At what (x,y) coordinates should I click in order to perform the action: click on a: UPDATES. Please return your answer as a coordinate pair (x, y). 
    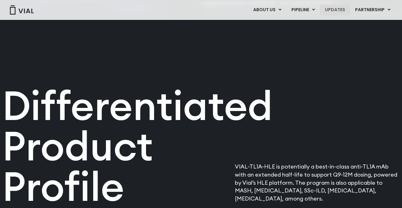
    Looking at the image, I should click on (335, 10).